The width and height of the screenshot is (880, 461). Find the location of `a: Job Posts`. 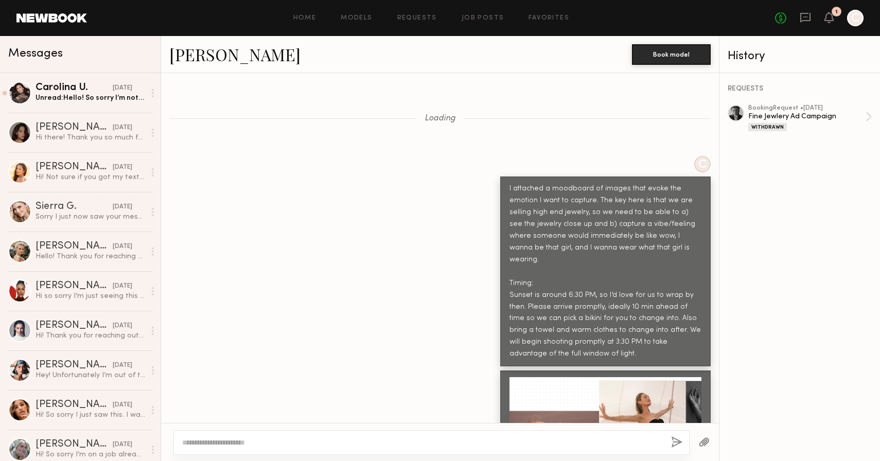

a: Job Posts is located at coordinates (483, 18).